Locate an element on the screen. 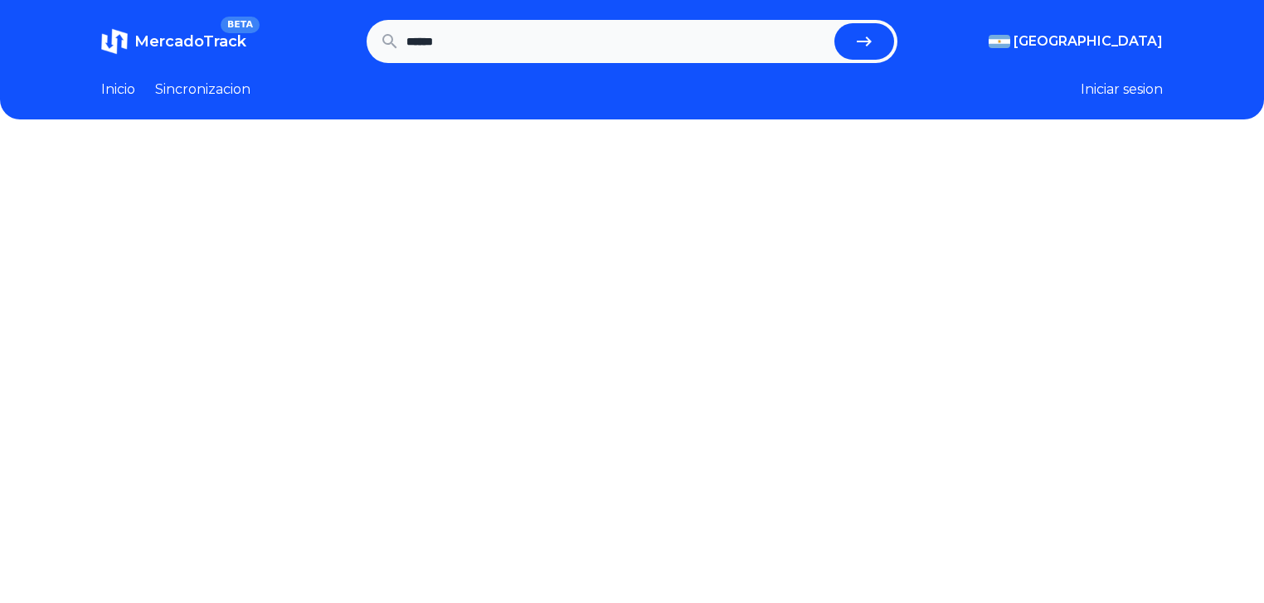  button: Iniciar sesion is located at coordinates (1121, 90).